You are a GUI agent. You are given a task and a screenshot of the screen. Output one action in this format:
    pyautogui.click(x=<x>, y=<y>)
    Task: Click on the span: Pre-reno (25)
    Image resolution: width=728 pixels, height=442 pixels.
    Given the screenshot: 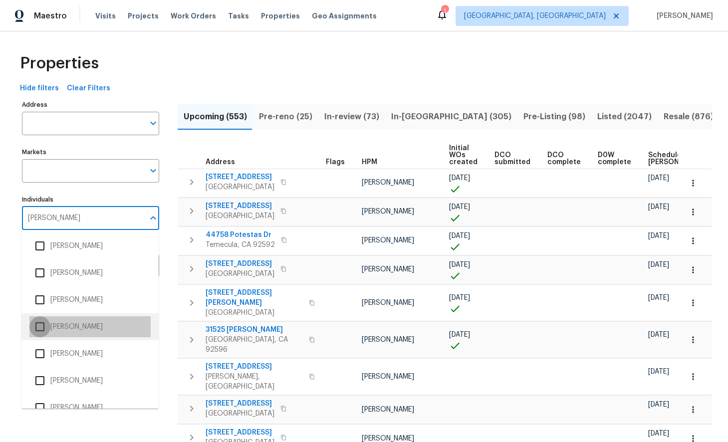 What is the action you would take?
    pyautogui.click(x=285, y=117)
    